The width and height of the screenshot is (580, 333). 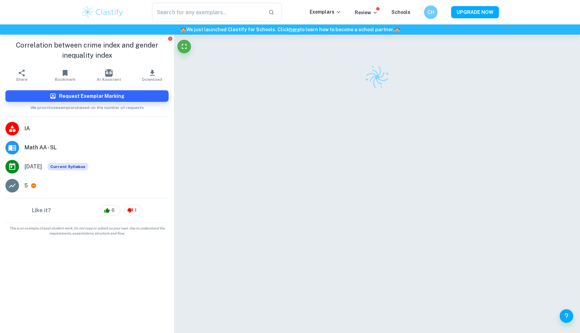 What do you see at coordinates (109, 73) in the screenshot?
I see `img: AI Assistant` at bounding box center [109, 73].